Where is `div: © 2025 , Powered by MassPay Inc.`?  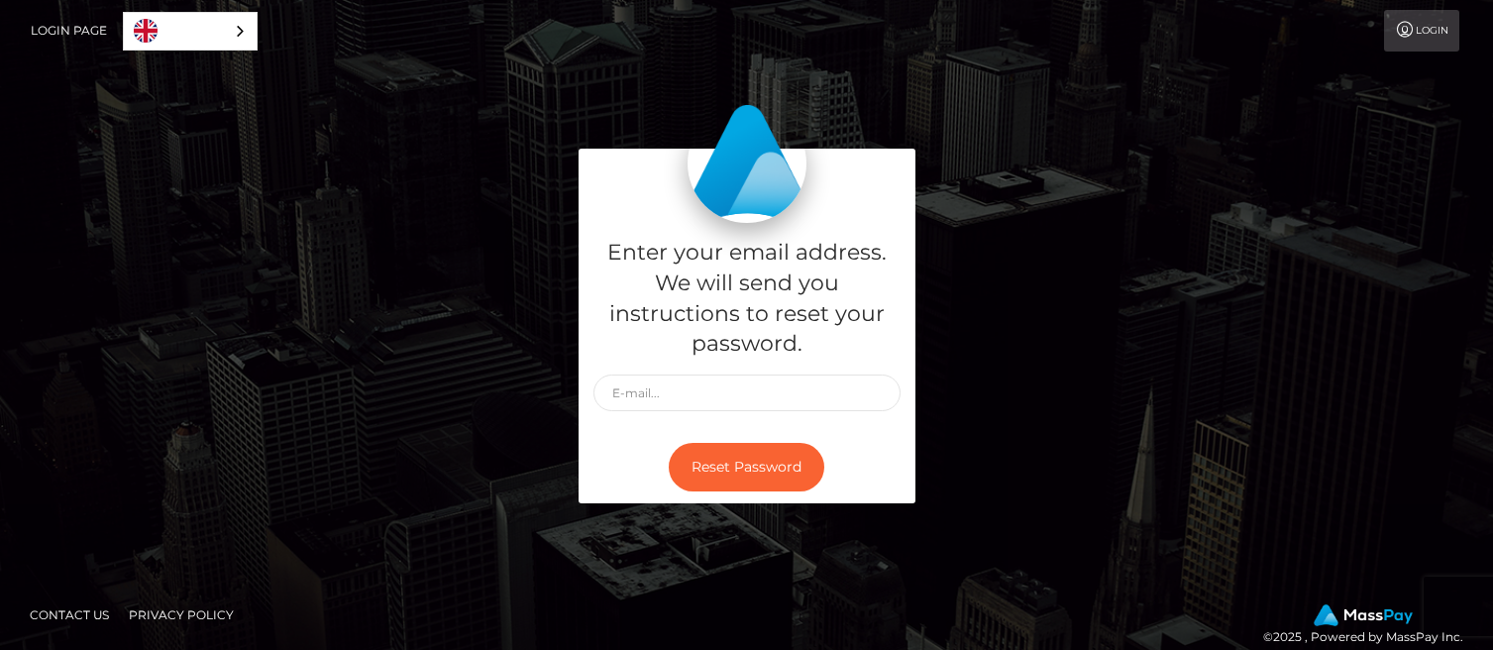
div: © 2025 , Powered by MassPay Inc. is located at coordinates (1370, 626).